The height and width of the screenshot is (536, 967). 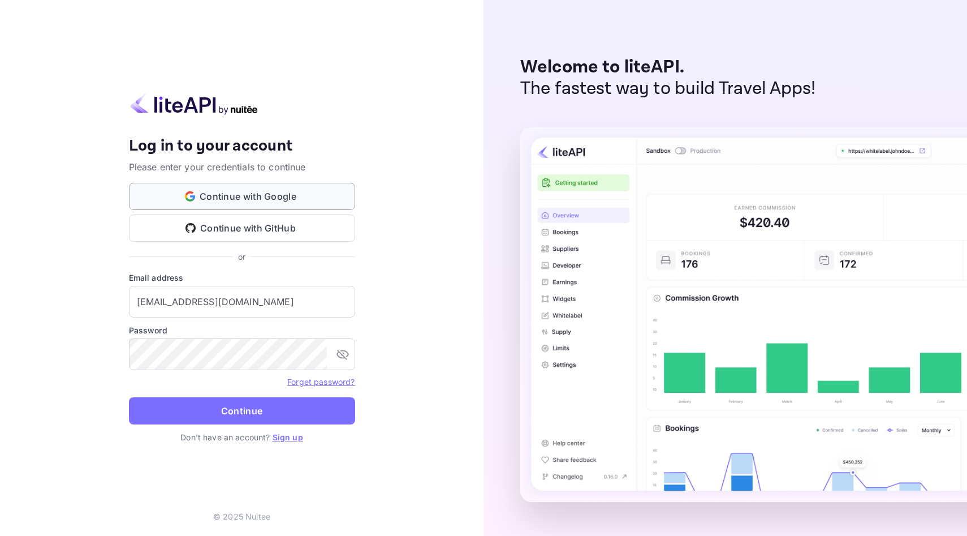 I want to click on input: Enter your email address, so click(x=242, y=301).